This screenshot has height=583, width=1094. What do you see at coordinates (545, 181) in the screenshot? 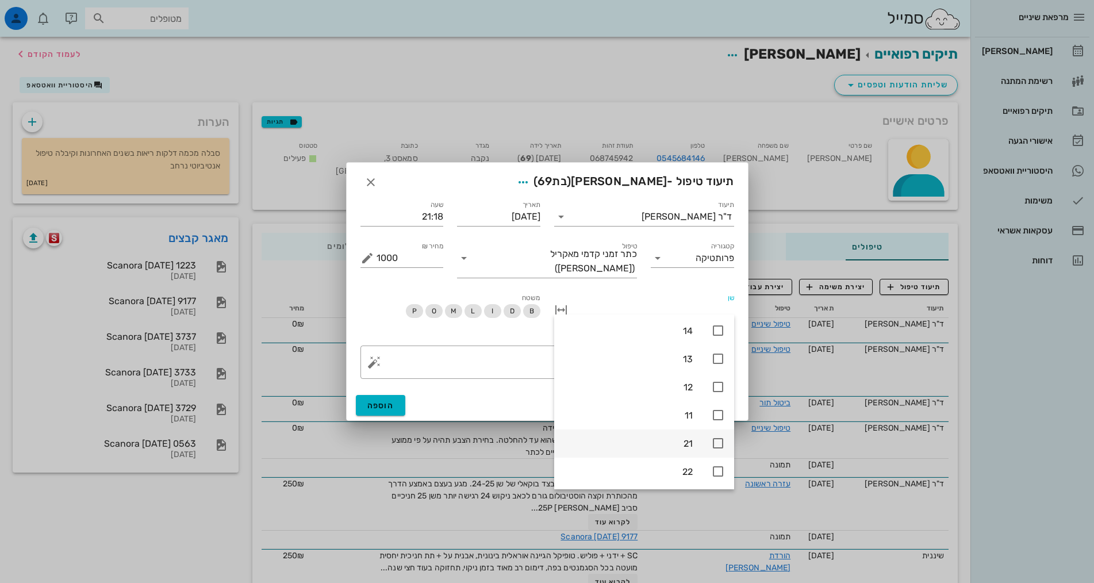
I see `span: 69` at bounding box center [545, 181].